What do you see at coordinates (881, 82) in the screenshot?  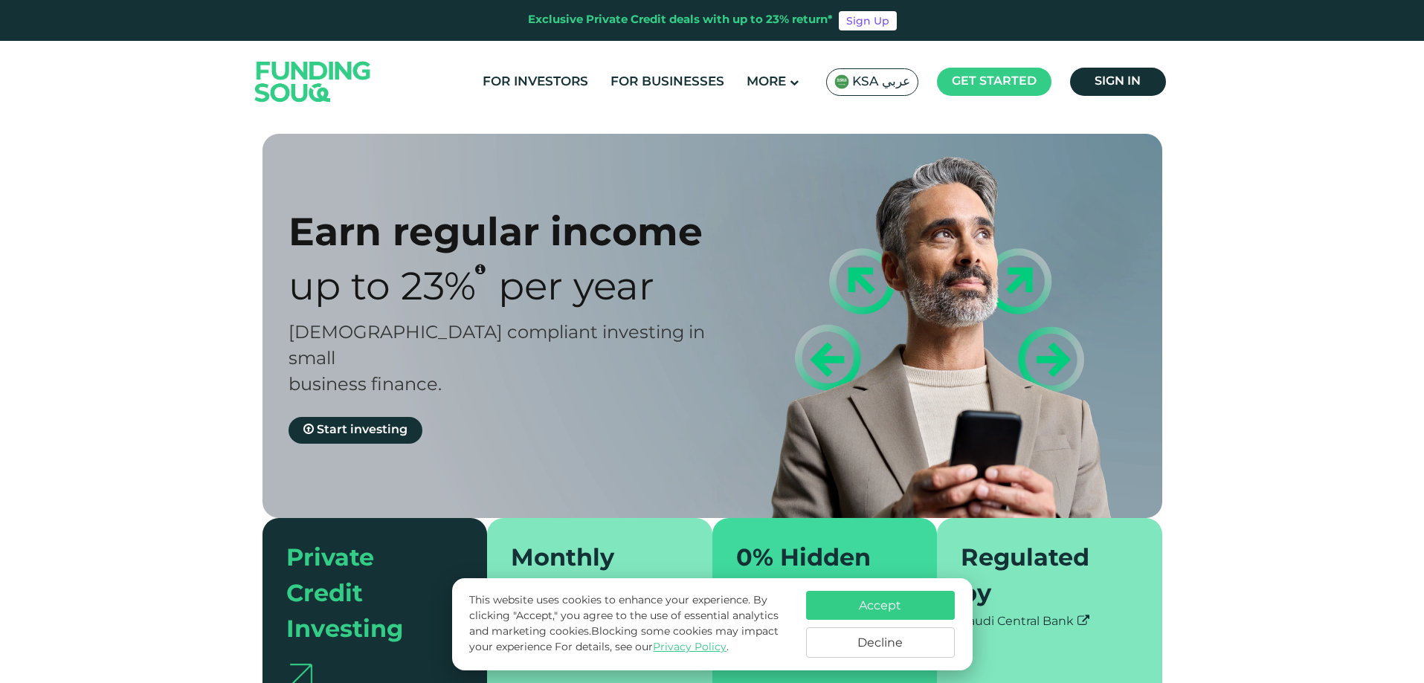 I see `span: KSA عربي` at bounding box center [881, 82].